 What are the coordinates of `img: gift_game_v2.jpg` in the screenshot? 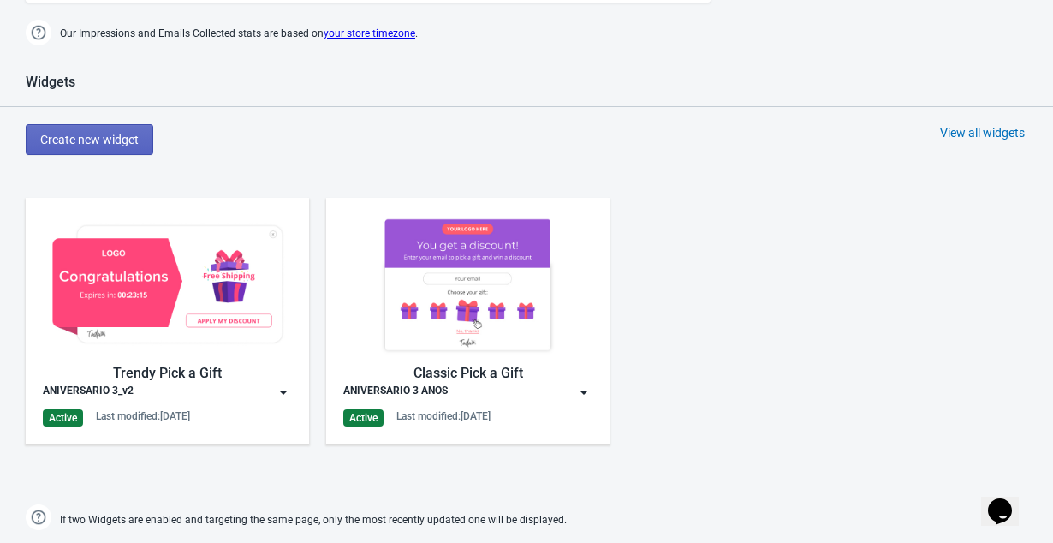 It's located at (167, 284).